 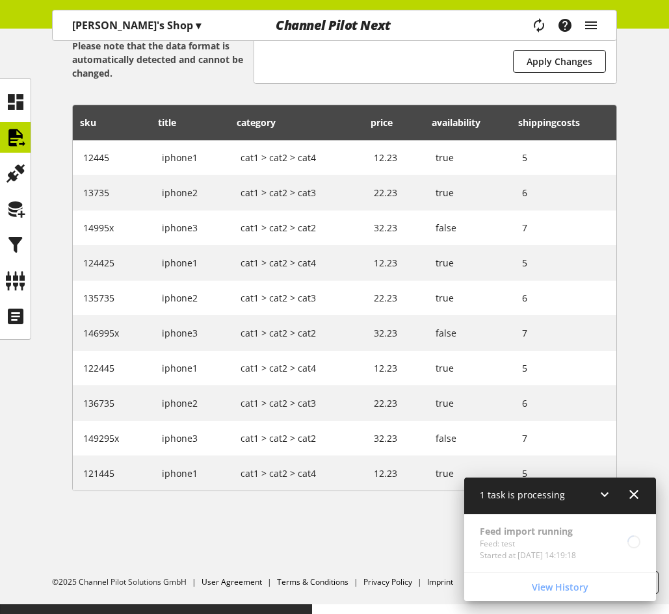 What do you see at coordinates (112, 298) in the screenshot?
I see `div: 135735` at bounding box center [112, 298].